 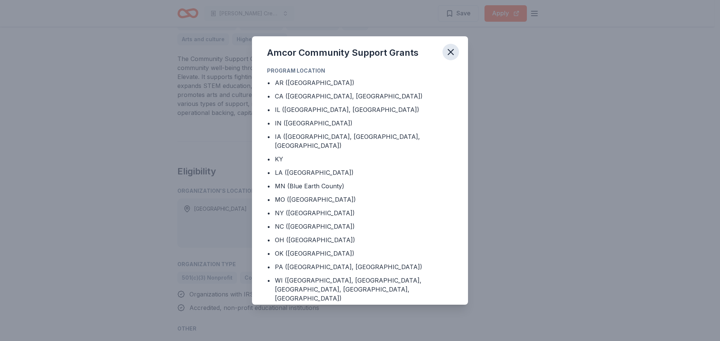 What do you see at coordinates (360, 71) in the screenshot?
I see `div: Program Location` at bounding box center [360, 71].